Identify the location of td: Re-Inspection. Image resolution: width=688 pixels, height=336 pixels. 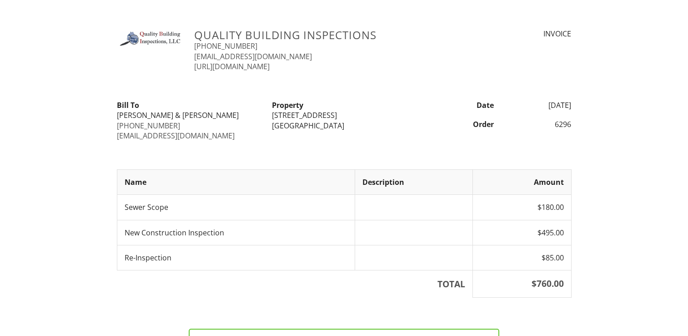
(236, 257).